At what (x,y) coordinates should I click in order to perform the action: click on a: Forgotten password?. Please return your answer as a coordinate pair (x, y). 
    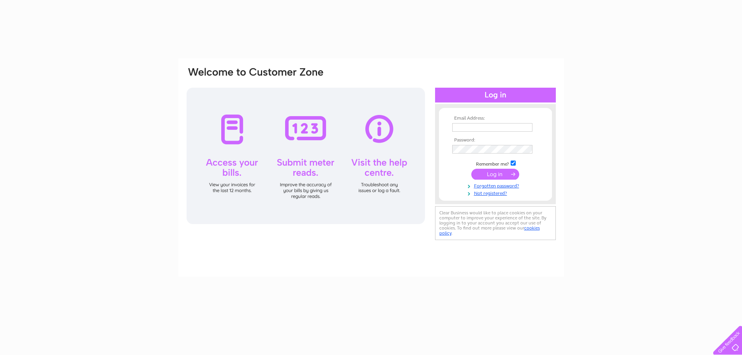
    Looking at the image, I should click on (496, 185).